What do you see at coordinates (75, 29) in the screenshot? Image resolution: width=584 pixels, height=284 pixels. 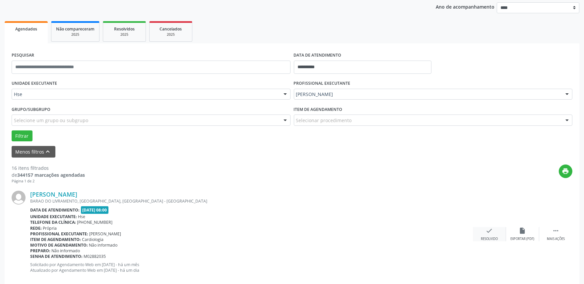 I see `span: Não compareceram` at bounding box center [75, 29].